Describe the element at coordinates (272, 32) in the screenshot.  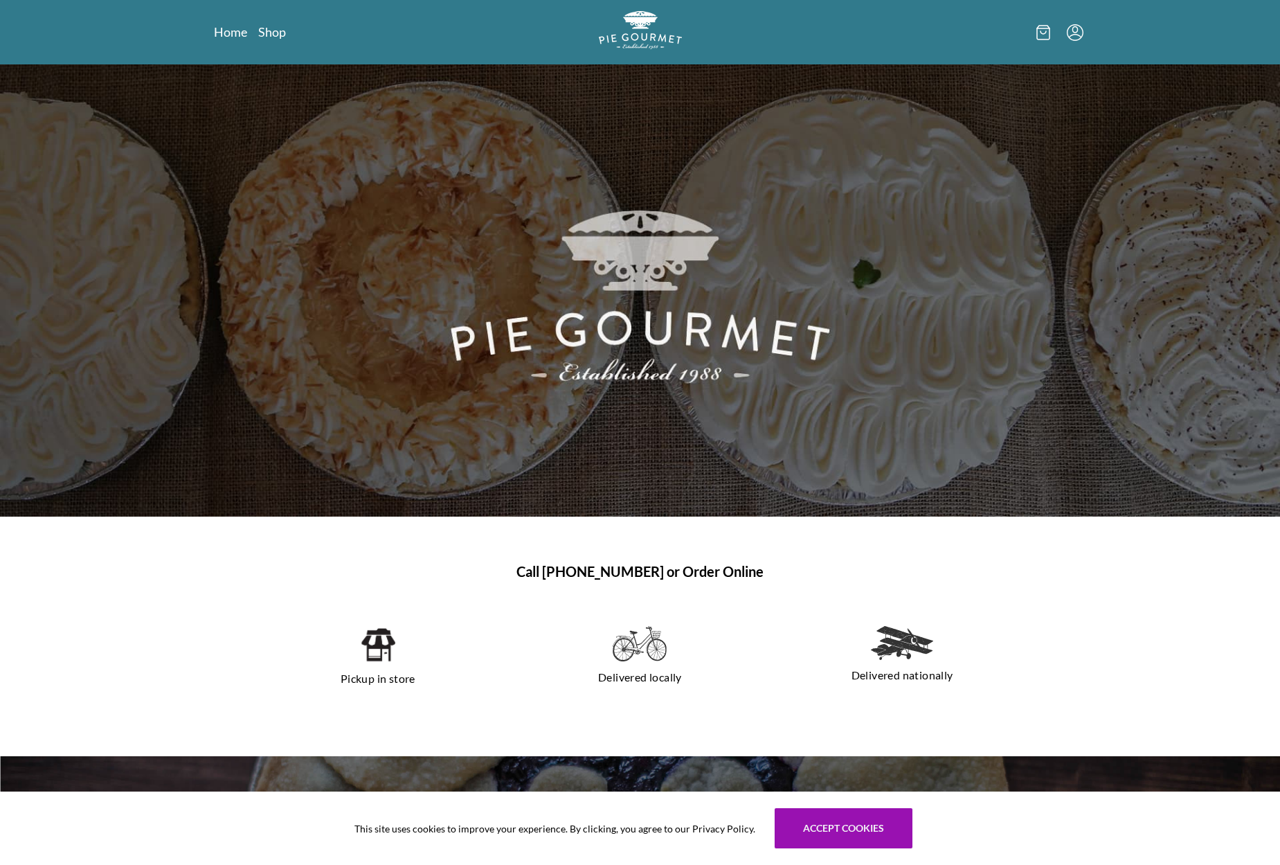
I see `a: Shop` at that location.